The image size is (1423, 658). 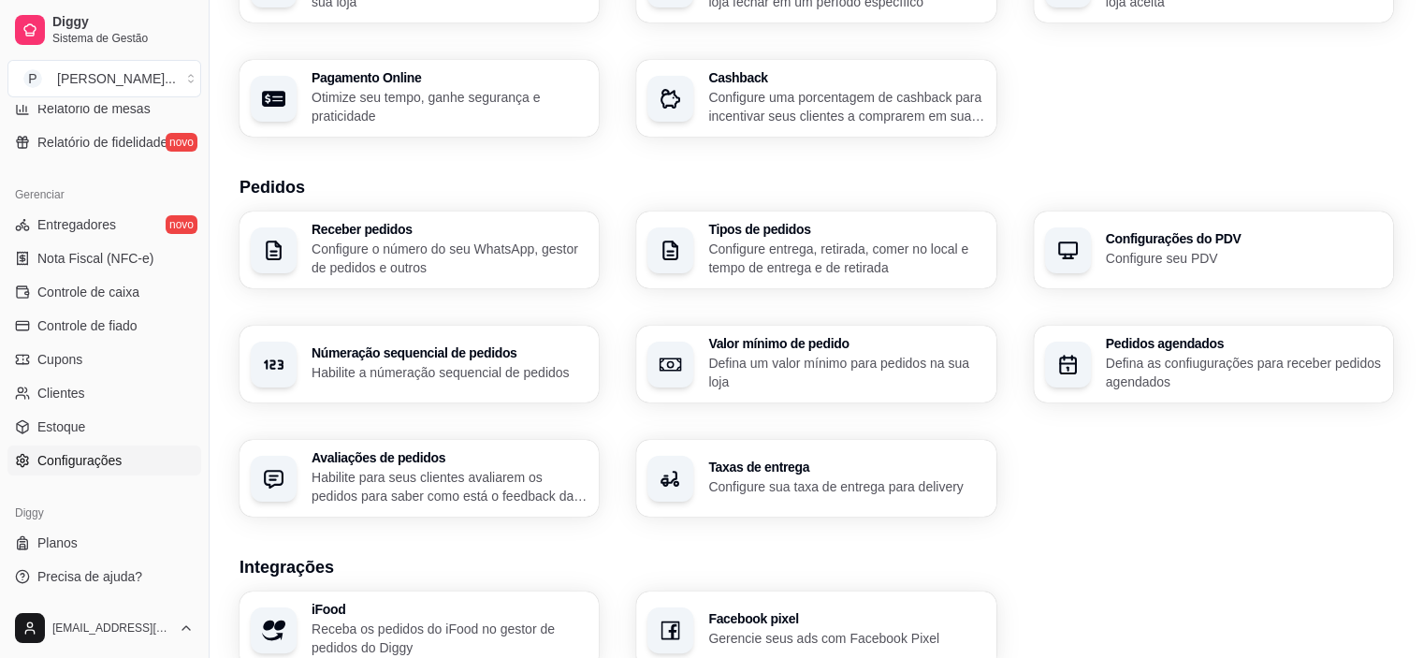 I want to click on p: Habilite a númeração sequencial de pedidos, so click(x=449, y=372).